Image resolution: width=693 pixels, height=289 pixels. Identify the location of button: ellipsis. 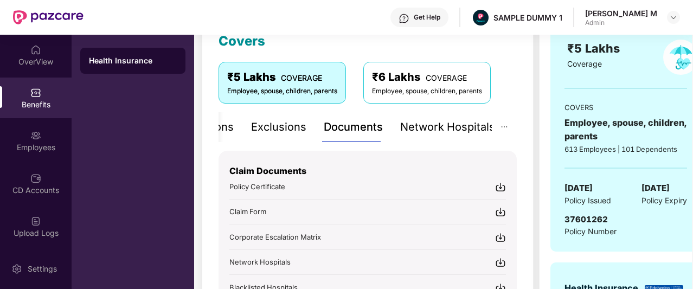
(505, 127).